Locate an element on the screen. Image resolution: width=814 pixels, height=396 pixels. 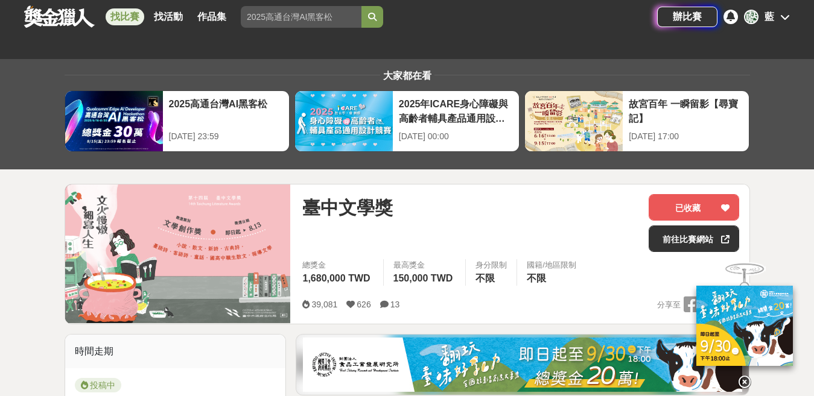
span: 總獎金 is located at coordinates (337, 265).